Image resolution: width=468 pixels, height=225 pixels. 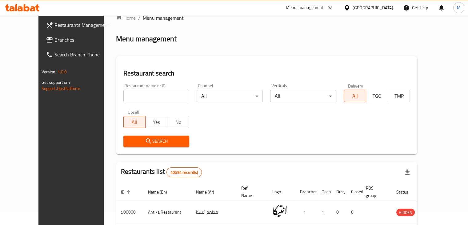 I want to click on span: Yes, so click(x=156, y=122).